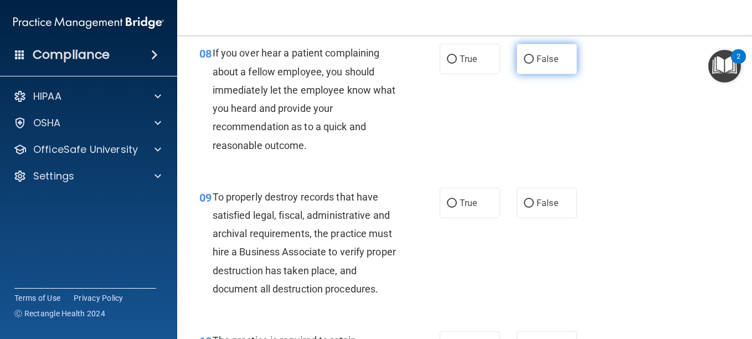  Describe the element at coordinates (89, 23) in the screenshot. I see `img: PMB logo` at that location.